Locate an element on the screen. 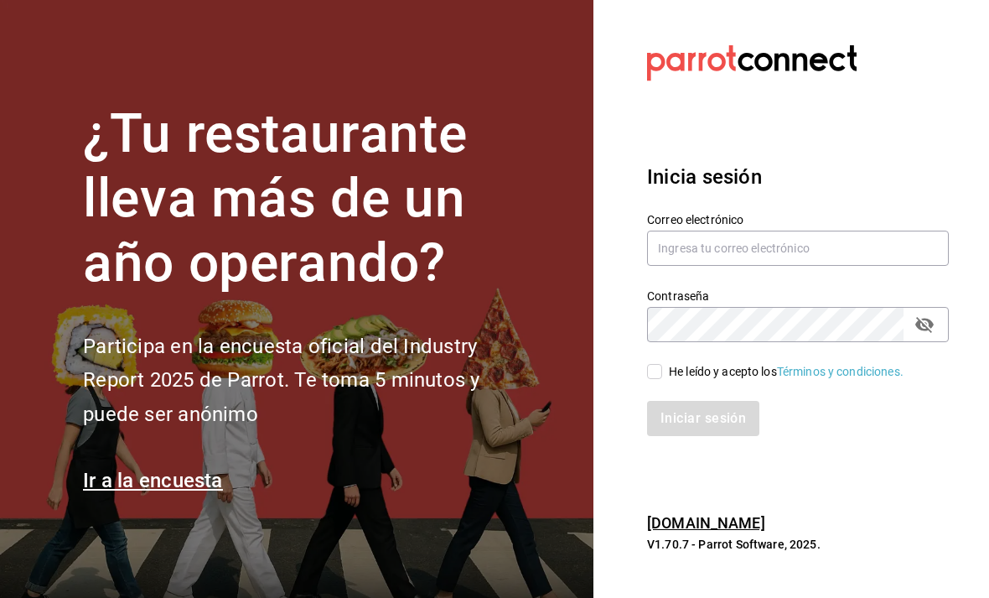  h2: Participa en la encuesta oficial del Industry Report 2025 de Parrot. Te toma 5 minutos y puede se... is located at coordinates (309, 381).